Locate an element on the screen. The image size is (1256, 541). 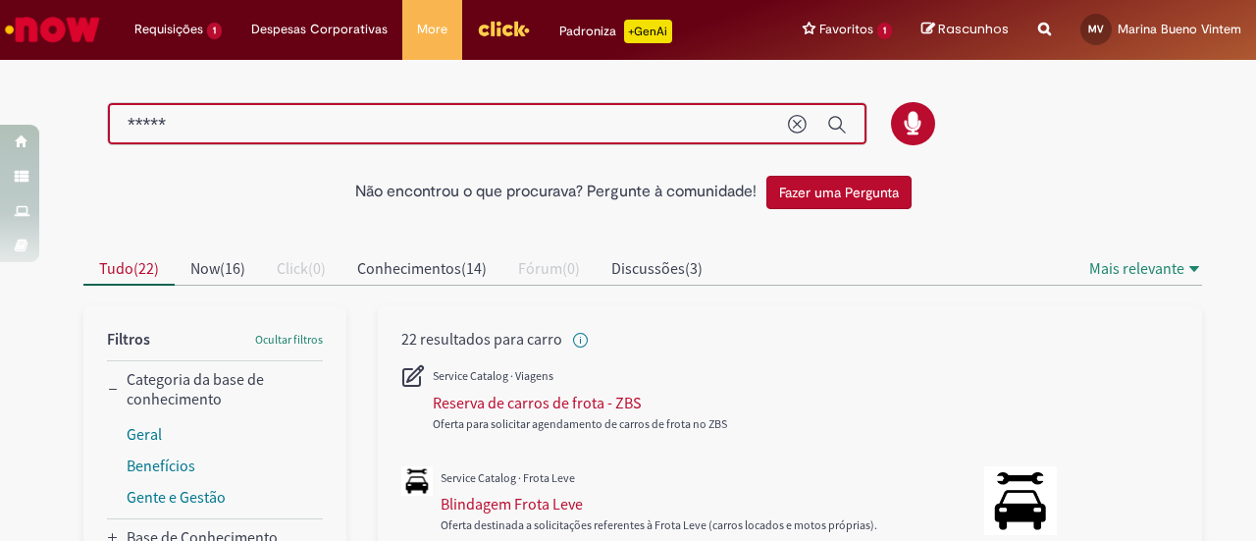
button: Fazer uma Pergunta is located at coordinates (839, 192).